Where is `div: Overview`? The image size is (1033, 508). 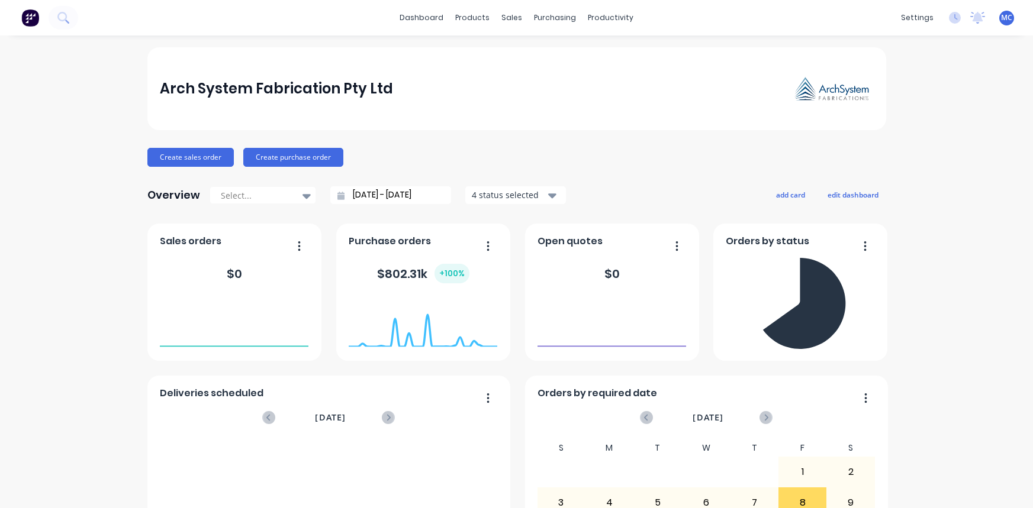
div: Overview is located at coordinates (173, 195).